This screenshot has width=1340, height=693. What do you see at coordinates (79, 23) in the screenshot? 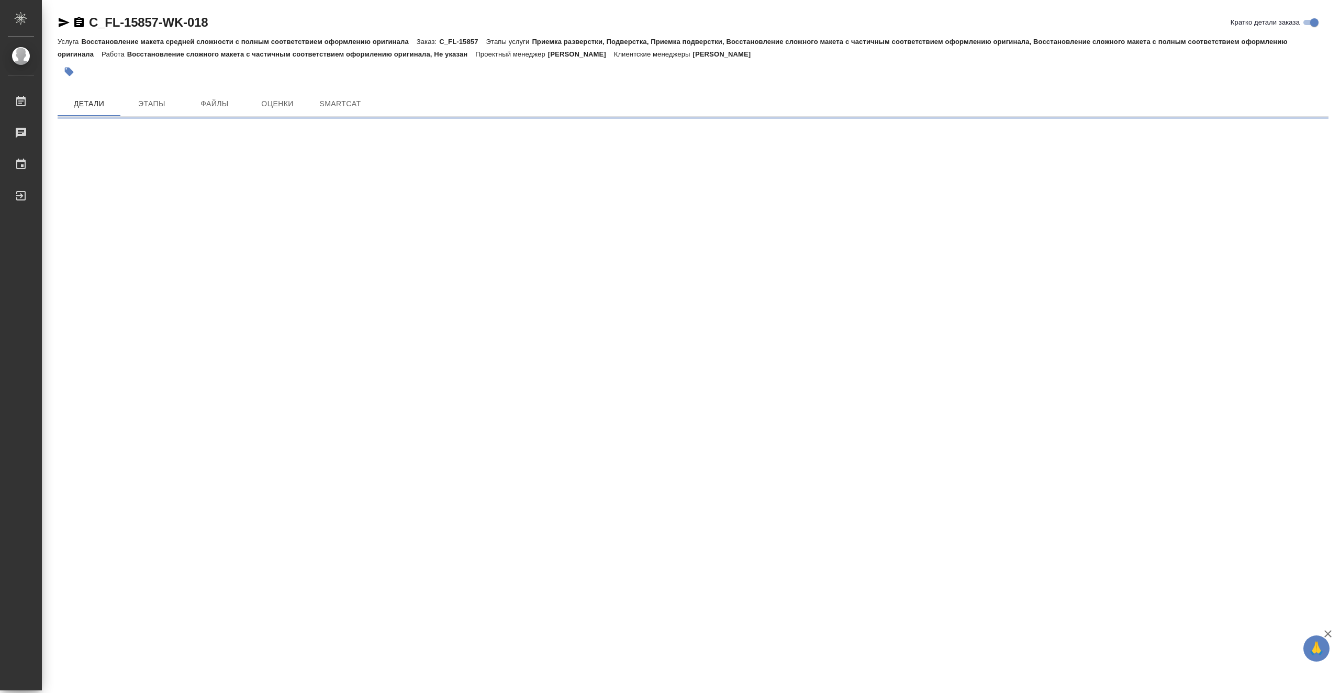
I see `button: Скопировать ссылку` at bounding box center [79, 23].